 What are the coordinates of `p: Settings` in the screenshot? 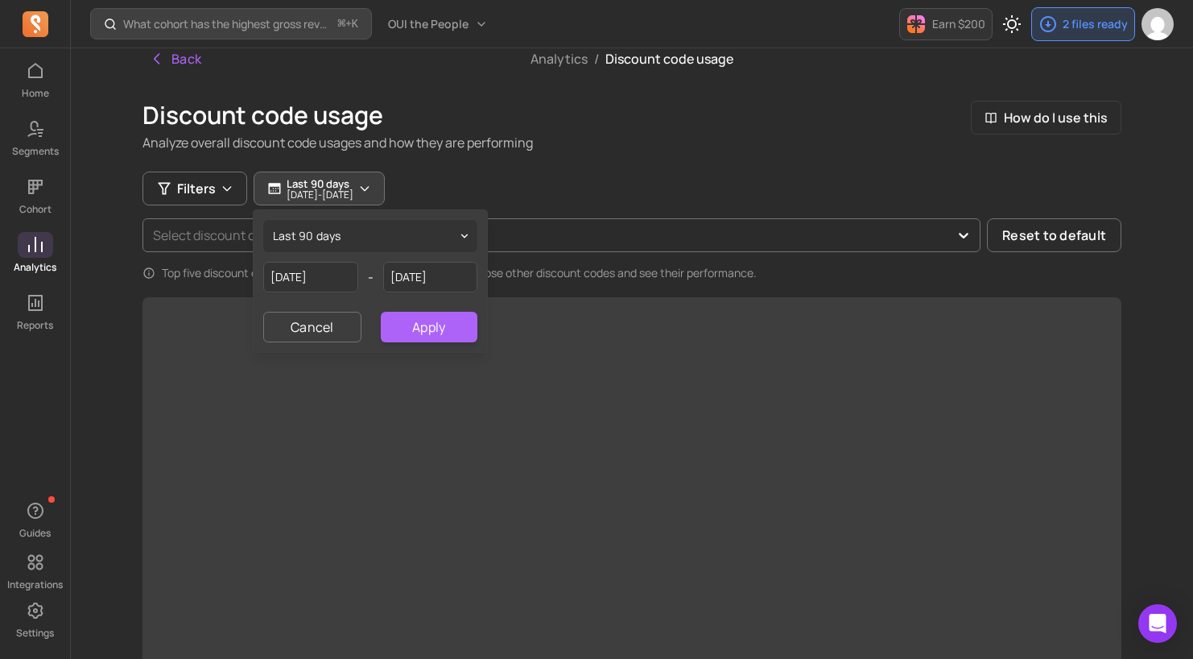 It's located at (35, 633).